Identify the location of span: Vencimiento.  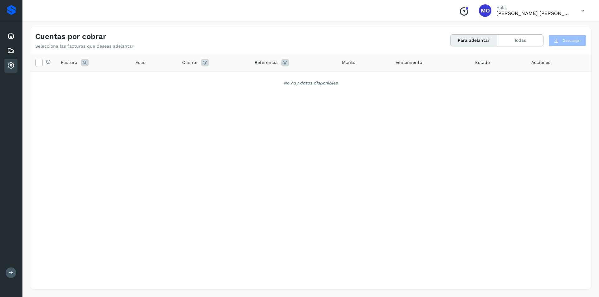
(409, 62).